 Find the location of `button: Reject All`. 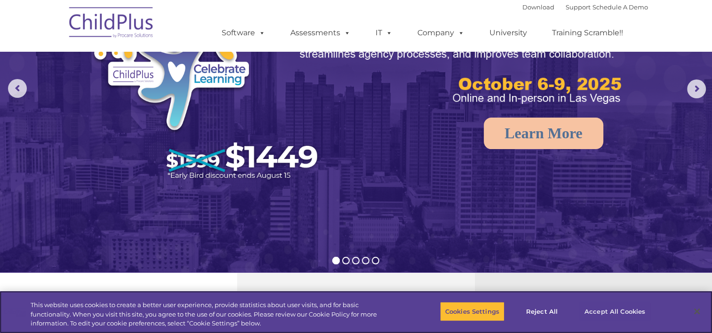

button: Reject All is located at coordinates (542, 312).